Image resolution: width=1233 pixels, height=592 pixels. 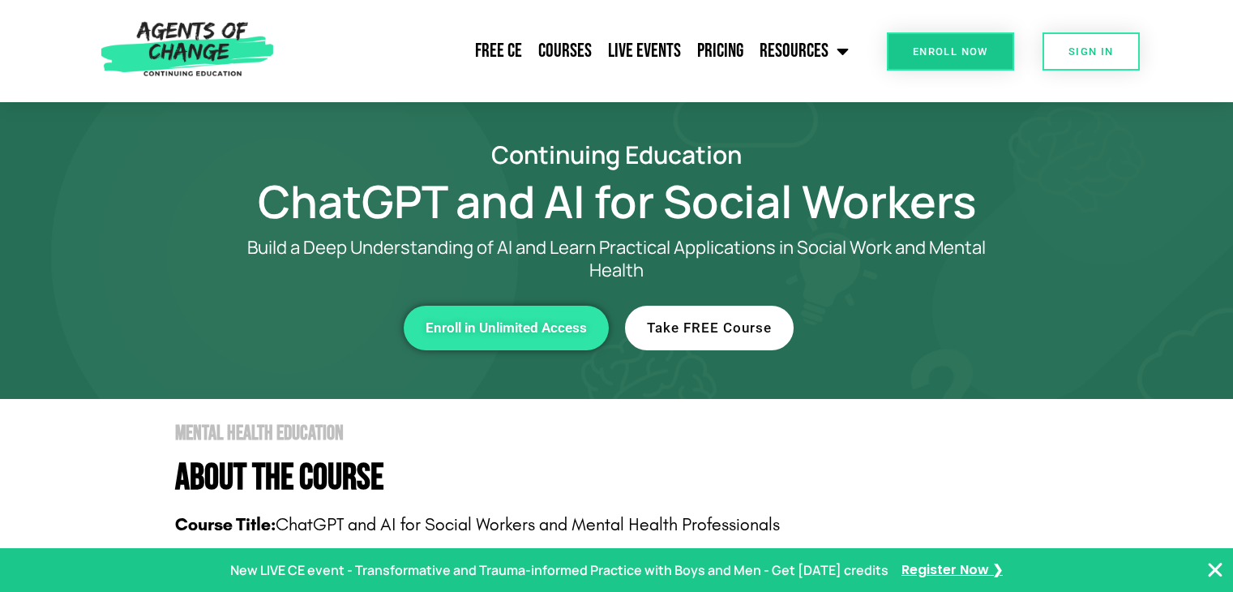 I want to click on h4: About The Course, so click(x=627, y=477).